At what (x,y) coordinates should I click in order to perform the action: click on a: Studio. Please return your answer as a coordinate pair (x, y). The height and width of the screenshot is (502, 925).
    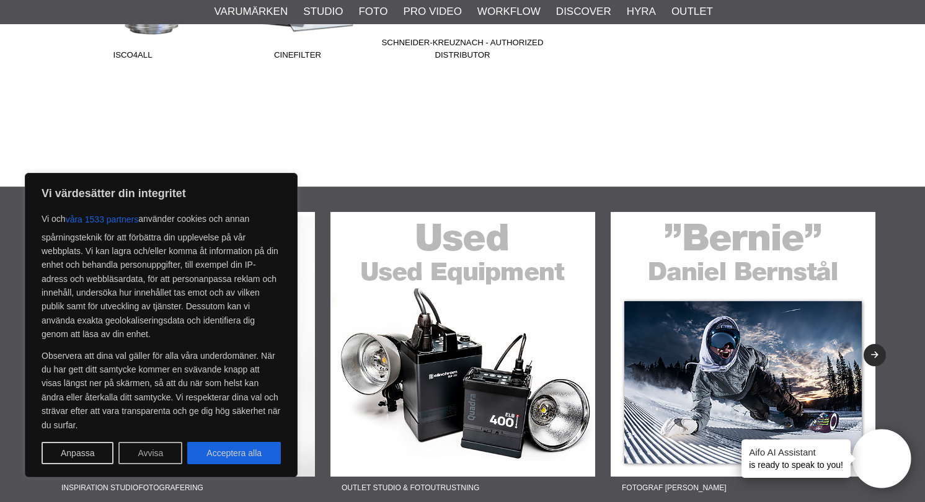
    Looking at the image, I should click on (323, 12).